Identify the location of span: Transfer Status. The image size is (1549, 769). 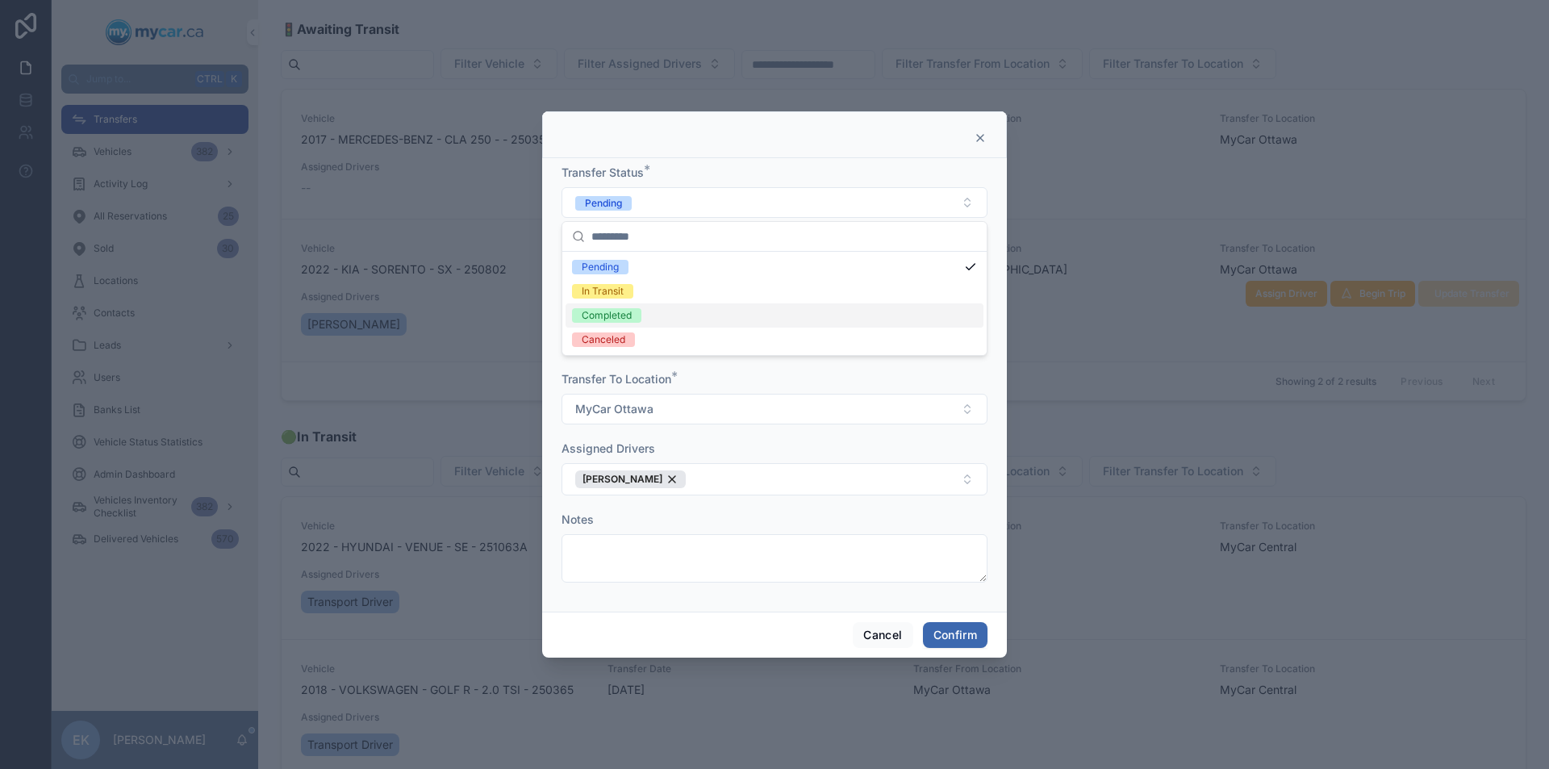
(603, 172).